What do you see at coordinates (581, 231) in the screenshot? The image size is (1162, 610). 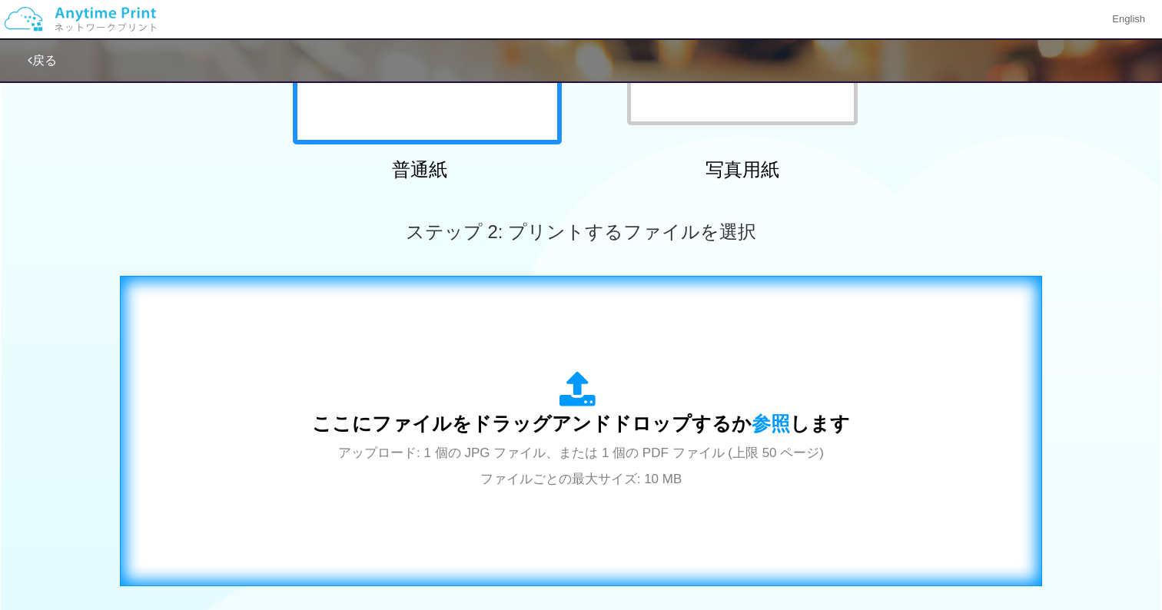 I see `span: ステップ 2: プリントするファイルを選択` at bounding box center [581, 231].